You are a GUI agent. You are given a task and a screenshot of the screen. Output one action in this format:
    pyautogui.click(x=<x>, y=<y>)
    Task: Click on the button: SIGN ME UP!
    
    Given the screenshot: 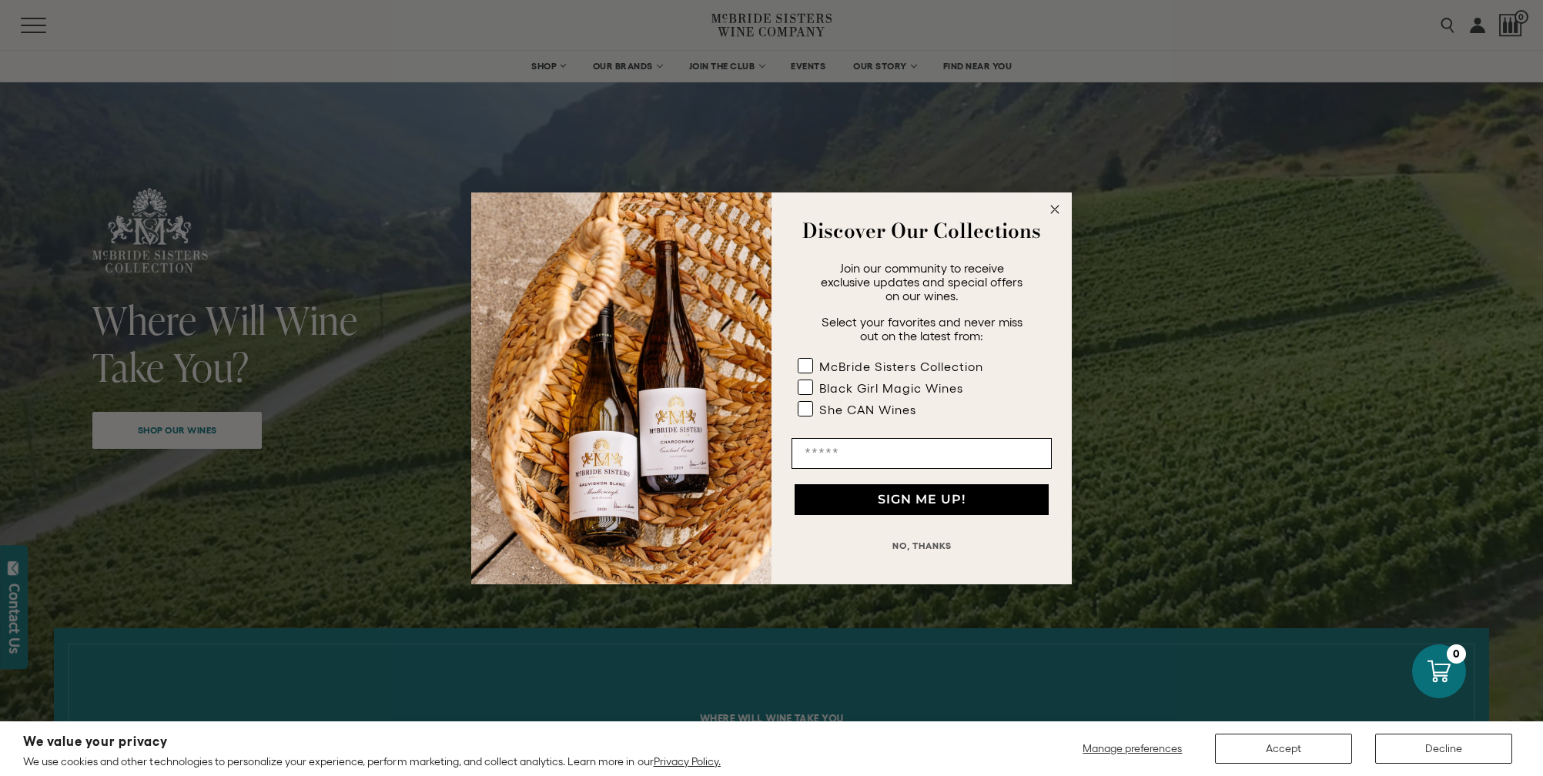 What is the action you would take?
    pyautogui.click(x=921, y=500)
    